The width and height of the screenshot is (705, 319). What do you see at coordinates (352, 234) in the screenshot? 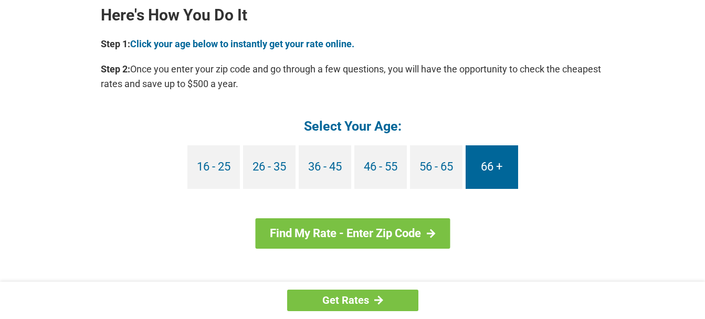
I see `a: Find My Rate - Enter Zip Code` at bounding box center [352, 234].